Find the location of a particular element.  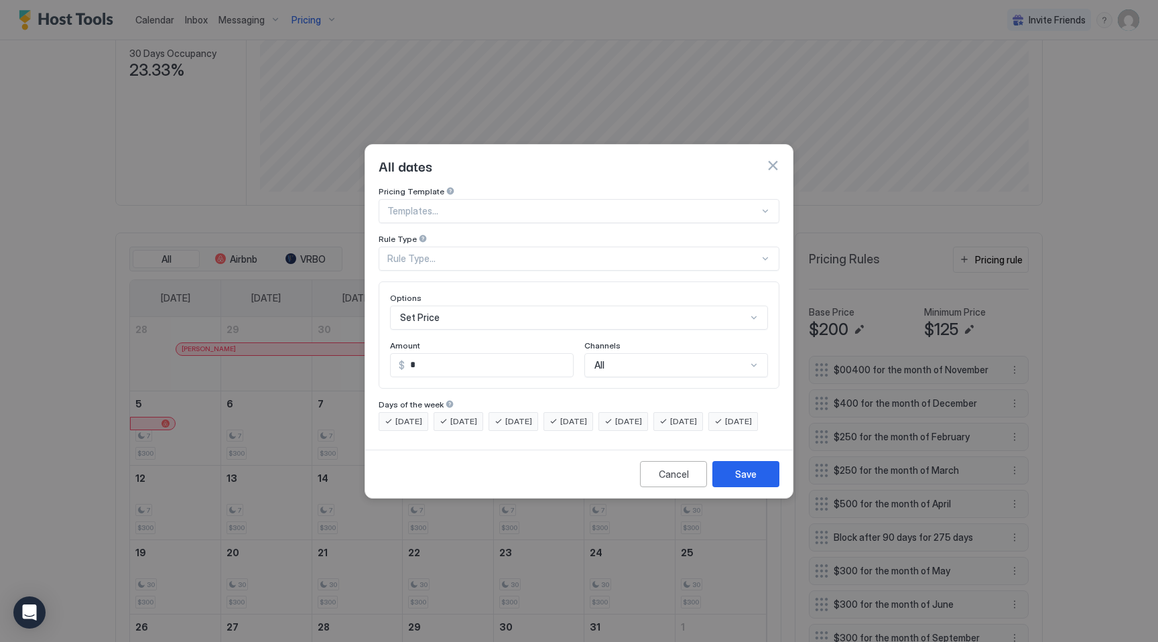

button: Save is located at coordinates (746, 474).